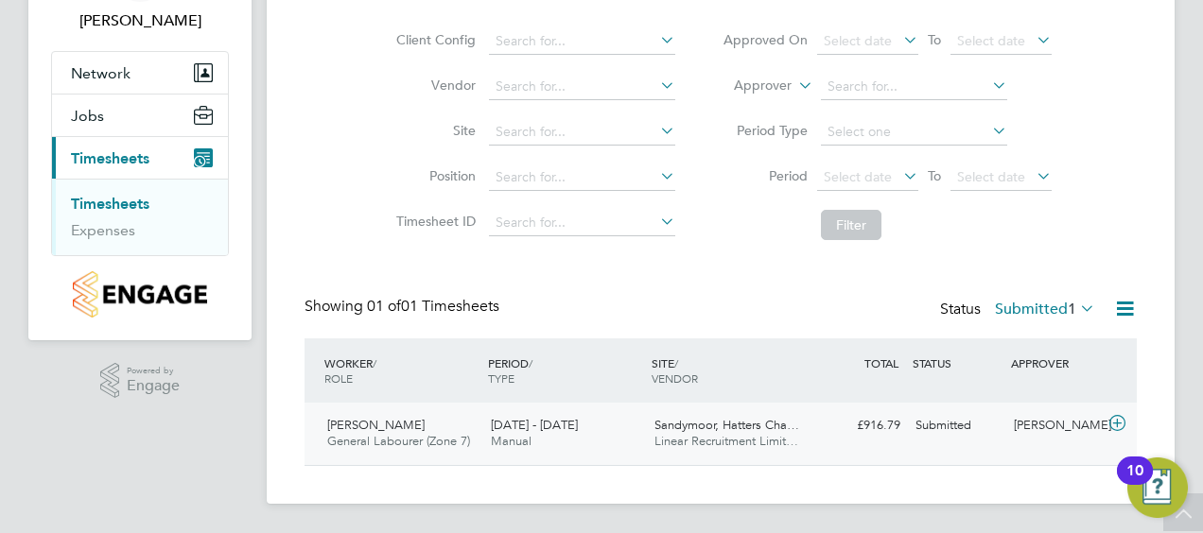 This screenshot has height=533, width=1203. Describe the element at coordinates (384, 306) in the screenshot. I see `span: 01 of` at that location.